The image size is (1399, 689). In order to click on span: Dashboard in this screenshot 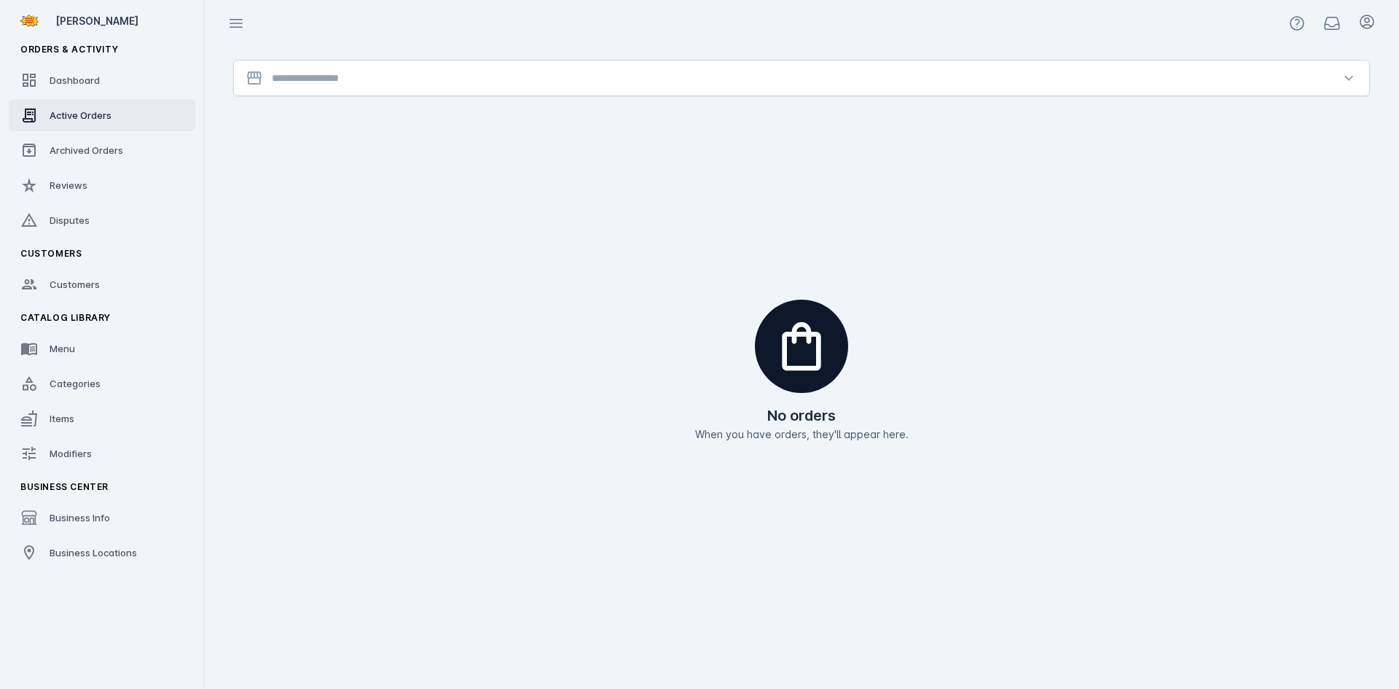, I will do `click(74, 80)`.